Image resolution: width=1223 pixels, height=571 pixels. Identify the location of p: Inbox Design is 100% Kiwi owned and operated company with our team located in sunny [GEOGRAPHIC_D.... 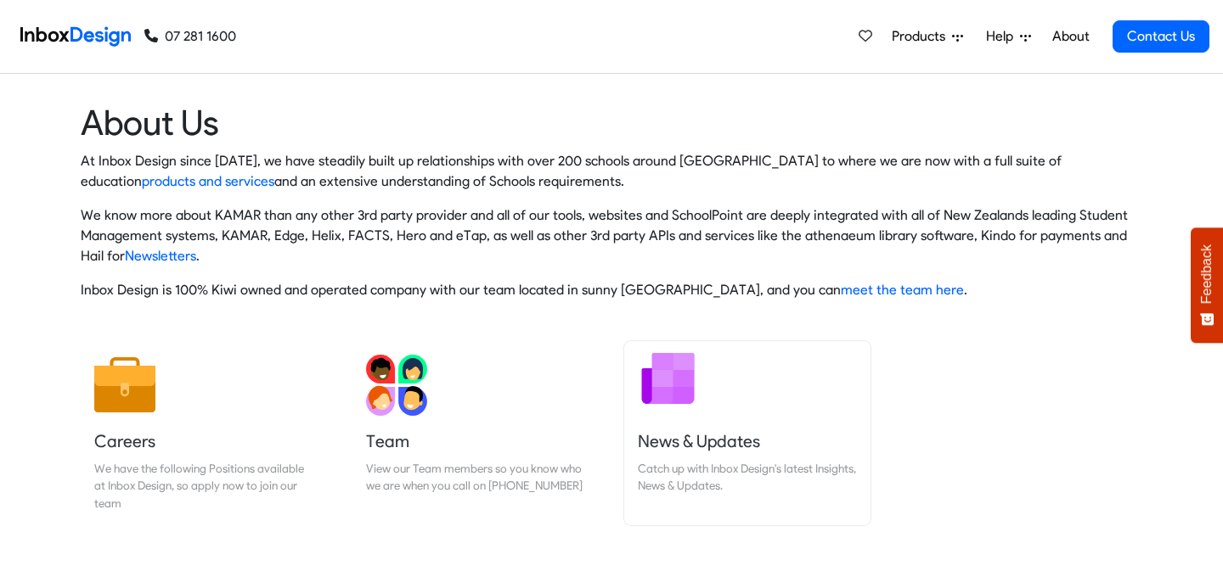
(611, 290).